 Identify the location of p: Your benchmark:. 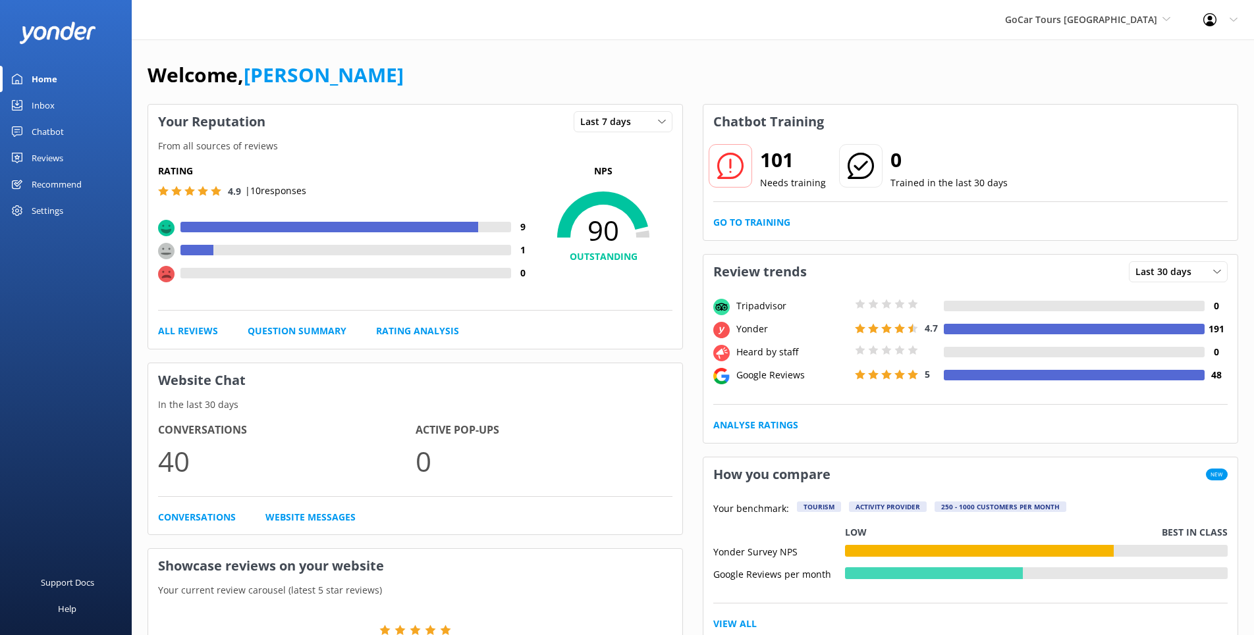
(751, 510).